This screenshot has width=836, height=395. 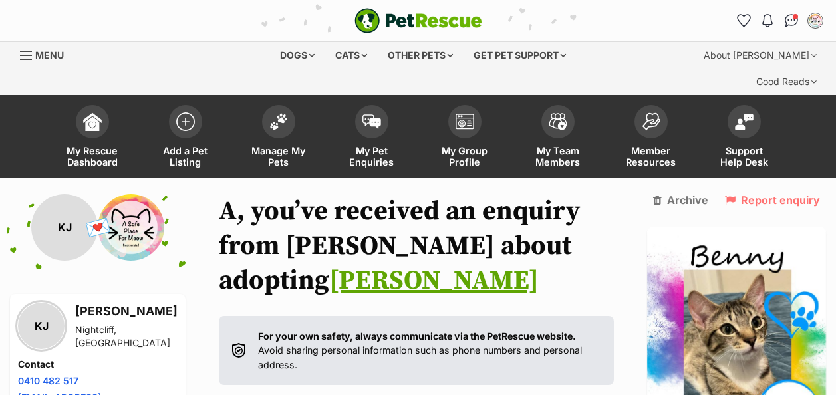 What do you see at coordinates (791, 21) in the screenshot?
I see `img: chat-41dd97257d64d25036548639549fe6c8038ab92f7586957e7f3b1b290dea8141.svg` at bounding box center [791, 21].